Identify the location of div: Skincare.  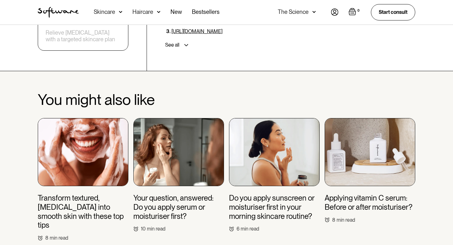
(105, 12).